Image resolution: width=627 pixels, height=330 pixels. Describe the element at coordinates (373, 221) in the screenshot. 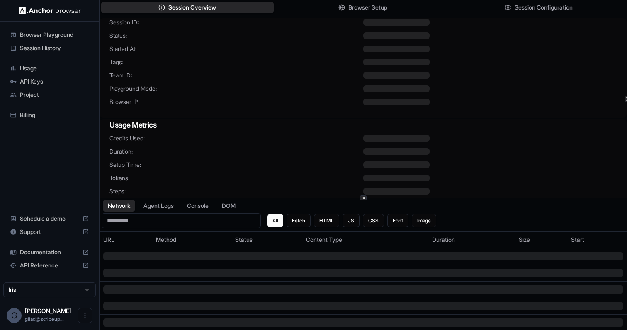

I see `button: CSS` at that location.